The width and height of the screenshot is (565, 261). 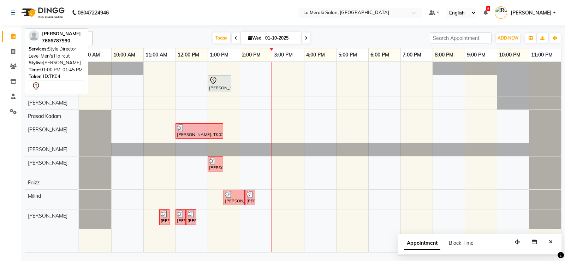 I want to click on a: 3:00 PM, so click(x=283, y=55).